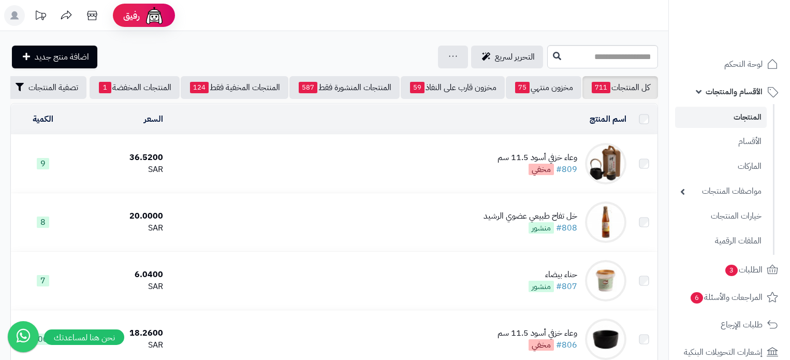 The height and width of the screenshot is (360, 790). What do you see at coordinates (743, 270) in the screenshot?
I see `span: الطلبات` at bounding box center [743, 270].